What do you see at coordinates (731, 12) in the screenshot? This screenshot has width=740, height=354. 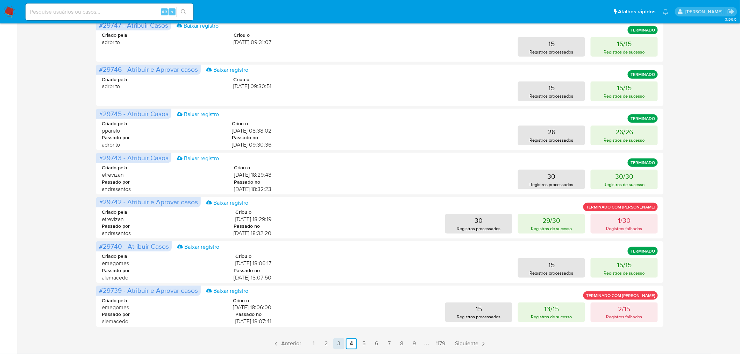 I see `a: Sair` at bounding box center [731, 12].